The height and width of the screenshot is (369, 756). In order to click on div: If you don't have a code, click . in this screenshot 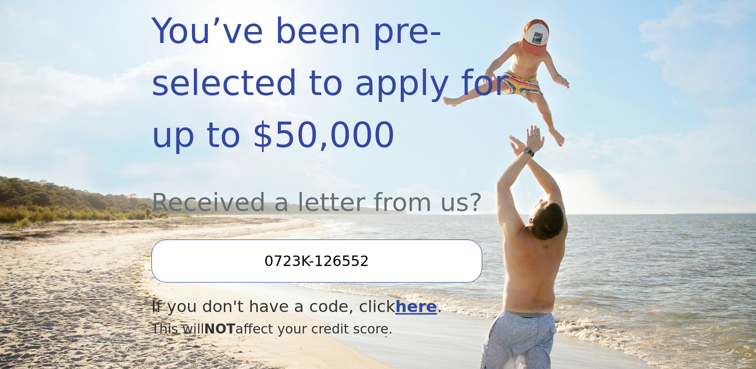, I will do `click(344, 306)`.